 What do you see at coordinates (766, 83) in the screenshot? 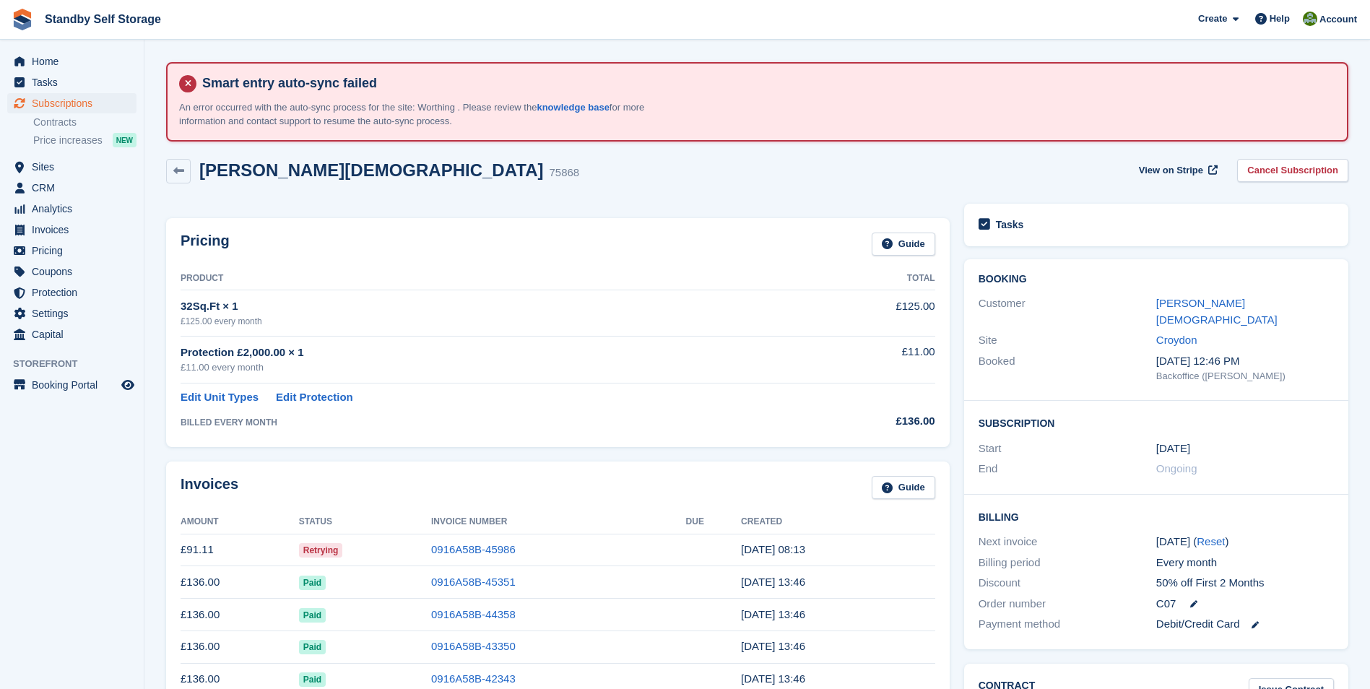
I see `h4: Smart entry auto-sync failed` at bounding box center [766, 83].